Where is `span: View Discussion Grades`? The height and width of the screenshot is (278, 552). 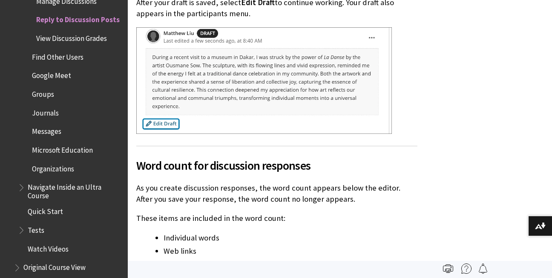
span: View Discussion Grades is located at coordinates (72, 37).